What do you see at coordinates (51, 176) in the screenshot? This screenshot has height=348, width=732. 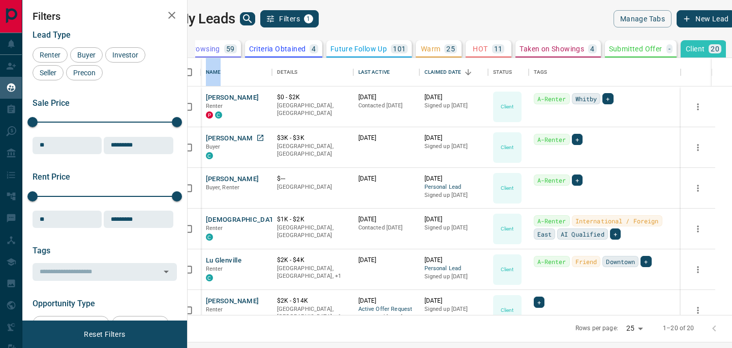 I see `span: Rent Price` at bounding box center [51, 176].